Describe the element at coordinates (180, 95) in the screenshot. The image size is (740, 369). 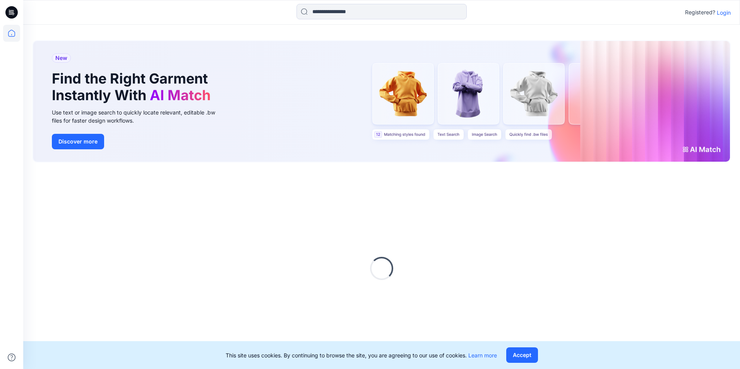
I see `span: AI Match` at that location.